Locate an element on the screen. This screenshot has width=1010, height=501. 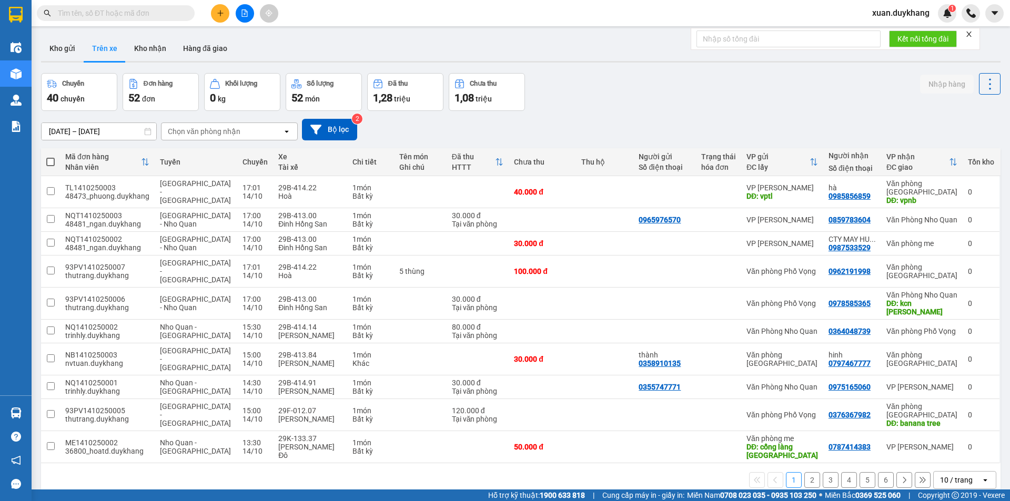
div: HTTT is located at coordinates (473, 167).